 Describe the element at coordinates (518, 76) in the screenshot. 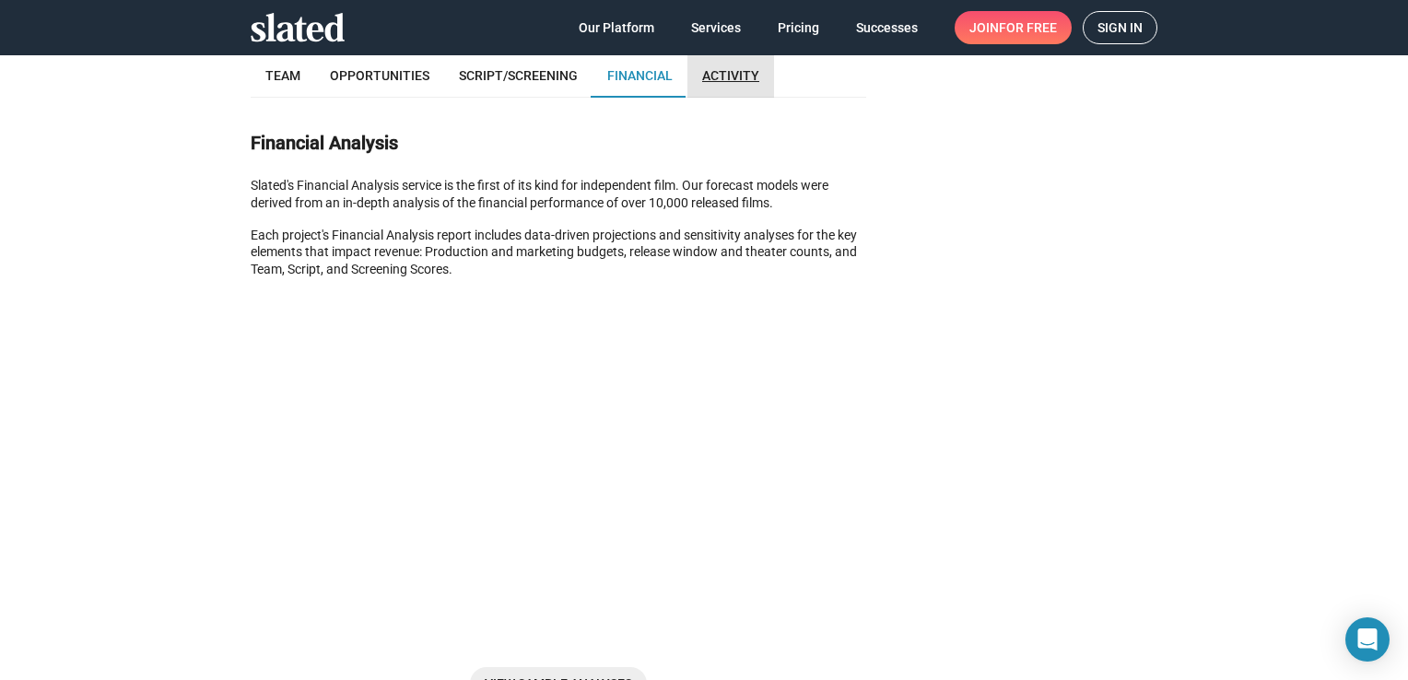

I see `span: Script/Screening` at that location.